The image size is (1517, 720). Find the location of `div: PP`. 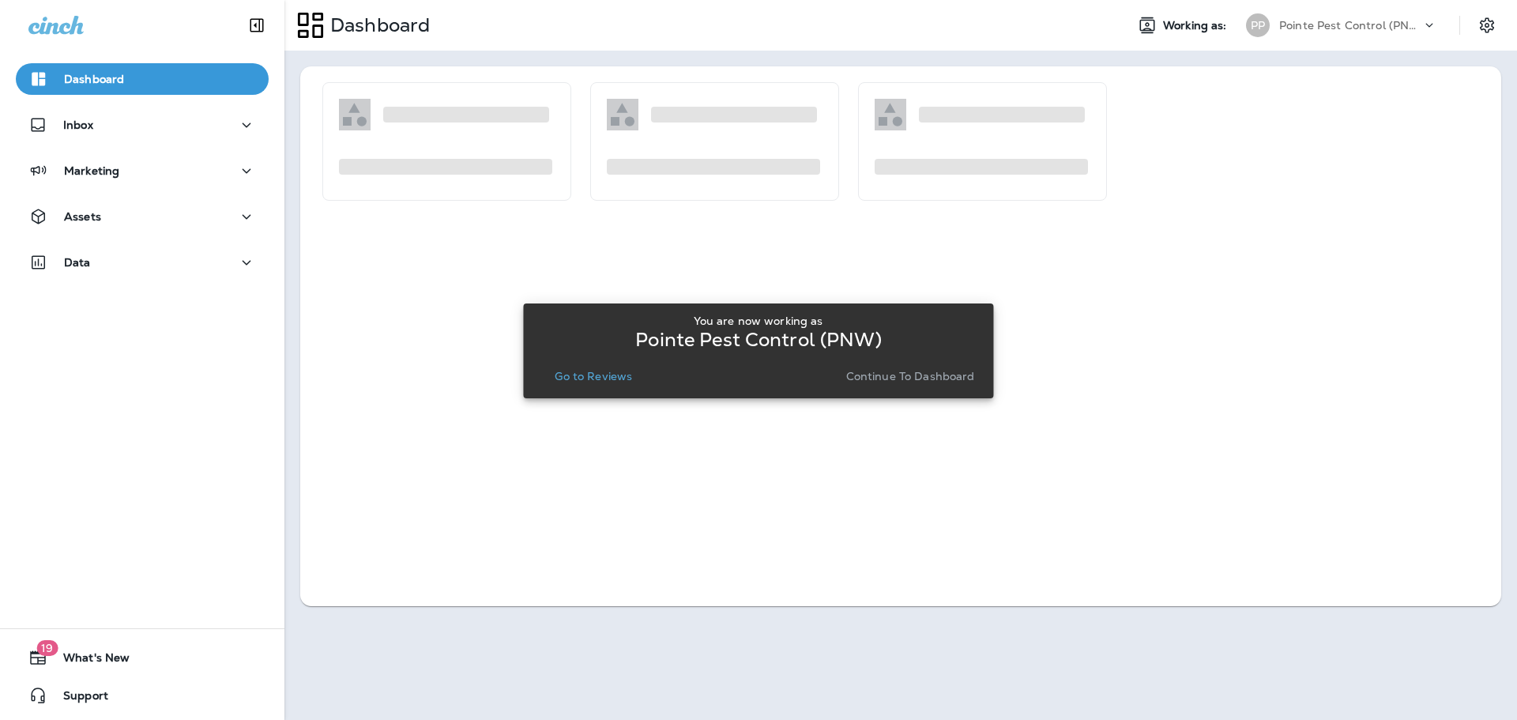

div: PP is located at coordinates (1258, 25).